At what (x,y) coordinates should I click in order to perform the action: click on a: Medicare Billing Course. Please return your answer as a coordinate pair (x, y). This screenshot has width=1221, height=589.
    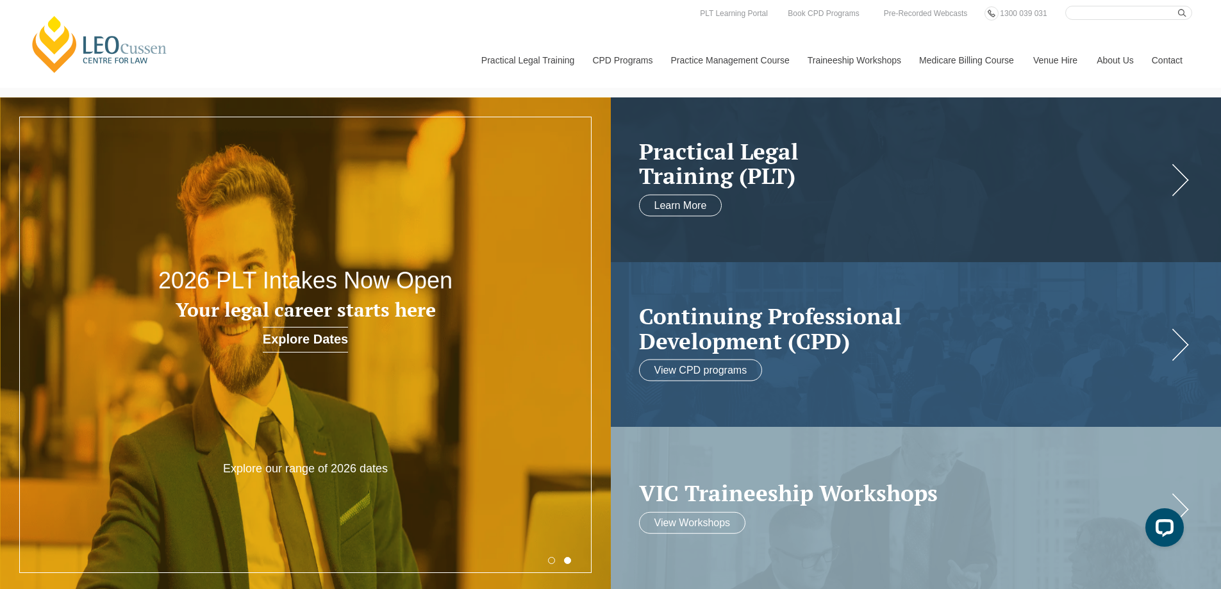
    Looking at the image, I should click on (967, 60).